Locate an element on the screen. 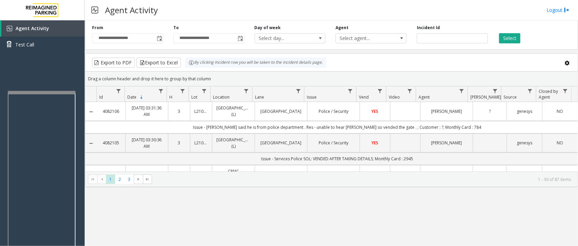  a: Vend Filter Menu is located at coordinates (380, 91).